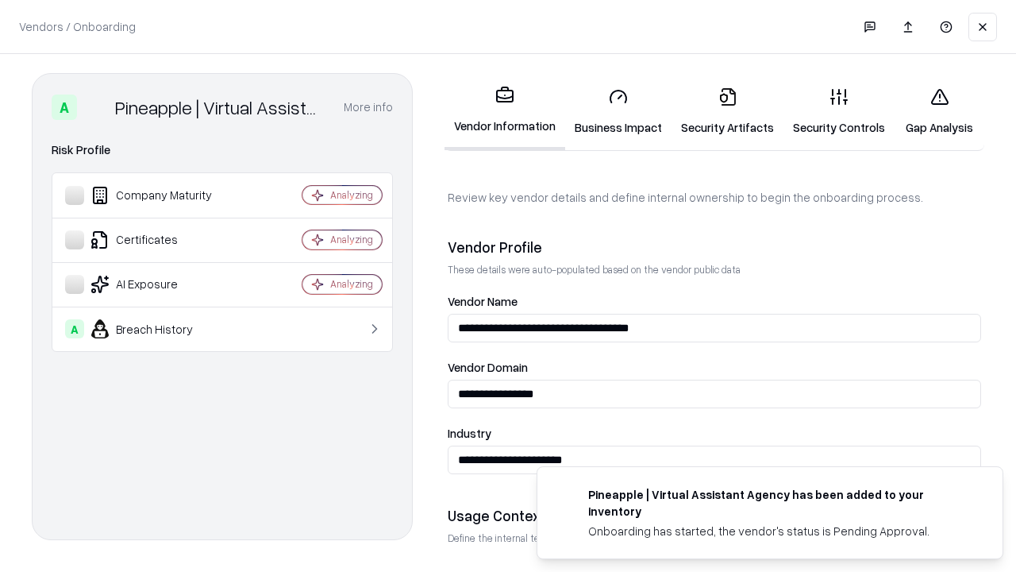 The width and height of the screenshot is (1016, 572). Describe the element at coordinates (715, 247) in the screenshot. I see `div: Vendor Profile` at that location.